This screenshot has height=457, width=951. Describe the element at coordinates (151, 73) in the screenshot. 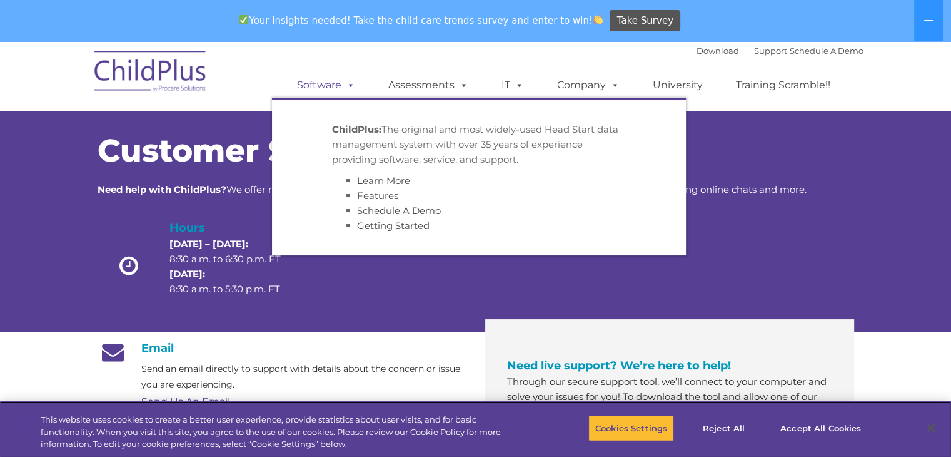

I see `img: ChildPlus by Procare Solutions` at that location.